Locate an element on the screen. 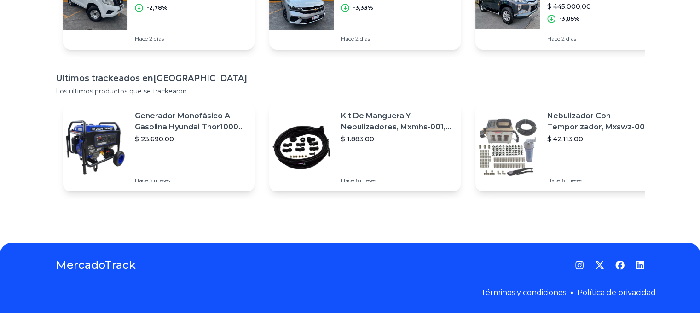  p: $ 23.690,00 is located at coordinates (191, 139).